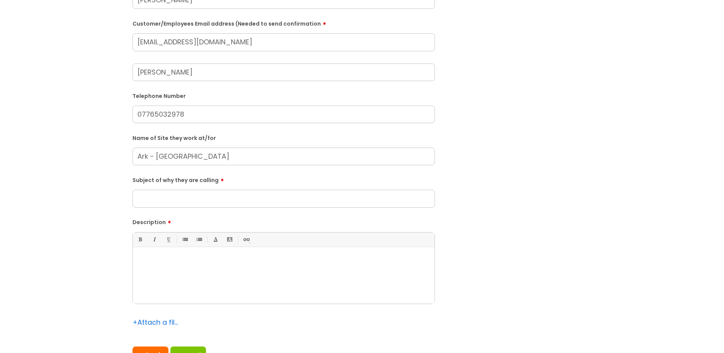  I want to click on label: Name of Site they work at/for, so click(284, 137).